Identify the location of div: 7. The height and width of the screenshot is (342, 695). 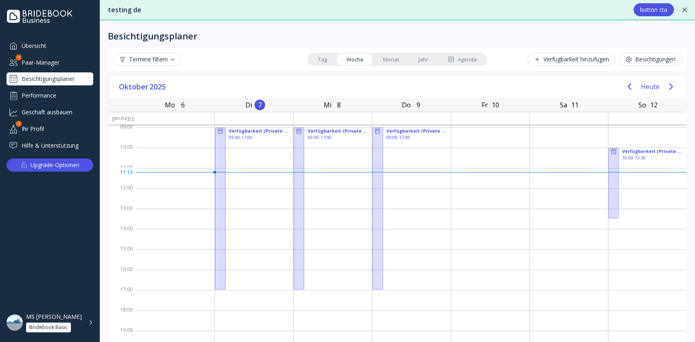
(260, 105).